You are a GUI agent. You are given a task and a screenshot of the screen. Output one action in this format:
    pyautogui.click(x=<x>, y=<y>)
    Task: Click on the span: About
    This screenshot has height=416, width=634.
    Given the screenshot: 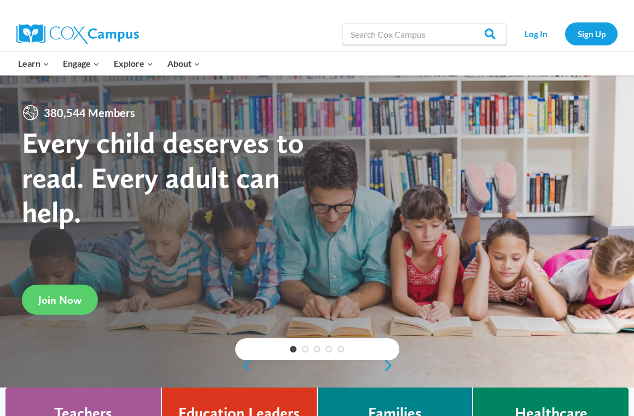 What is the action you would take?
    pyautogui.click(x=184, y=63)
    